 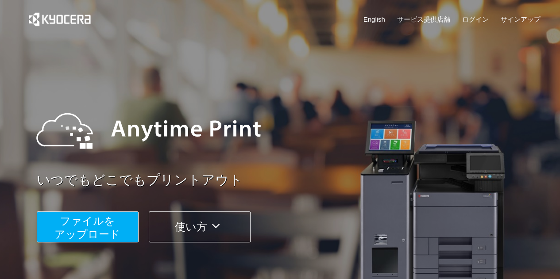 What do you see at coordinates (87, 228) in the screenshot?
I see `span: ファイルを ​​アップロード` at bounding box center [87, 228].